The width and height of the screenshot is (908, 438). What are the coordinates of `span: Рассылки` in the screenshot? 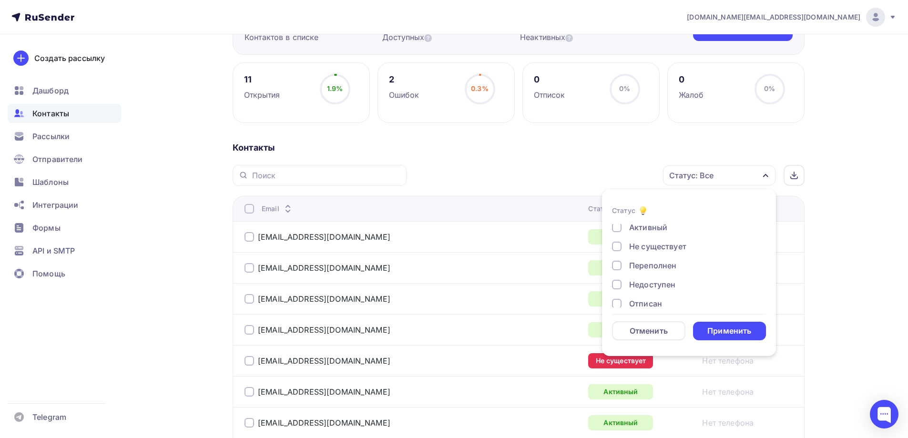 It's located at (51, 136).